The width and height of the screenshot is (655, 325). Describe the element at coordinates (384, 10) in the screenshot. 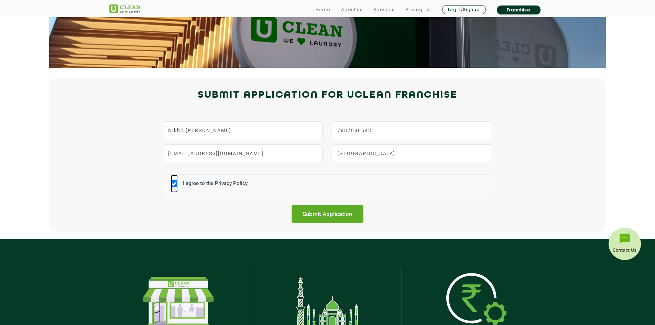

I see `a: Services` at that location.